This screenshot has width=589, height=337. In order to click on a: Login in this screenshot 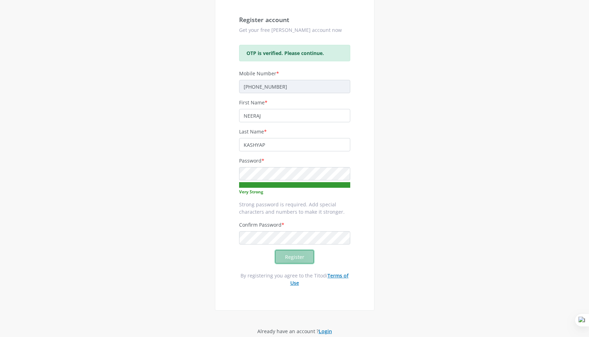, I will do `click(326, 332)`.